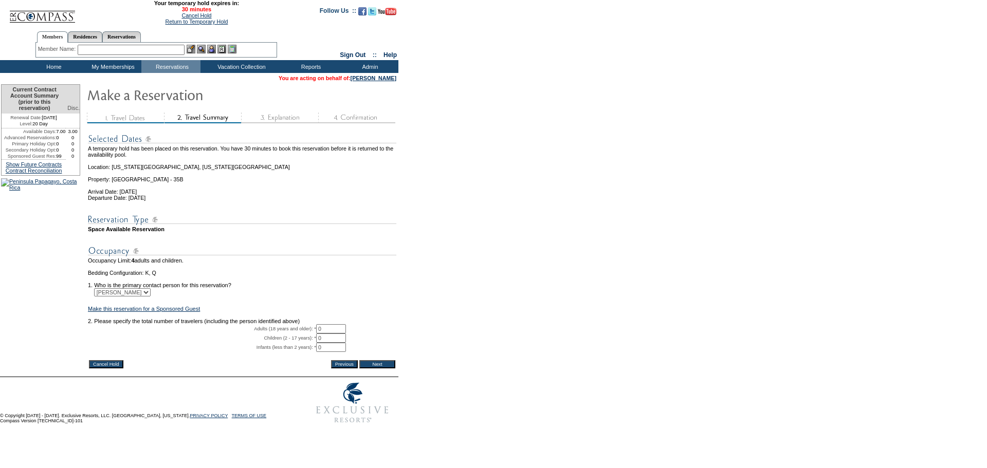 This screenshot has height=468, width=987. What do you see at coordinates (52, 66) in the screenshot?
I see `td: Home` at bounding box center [52, 66].